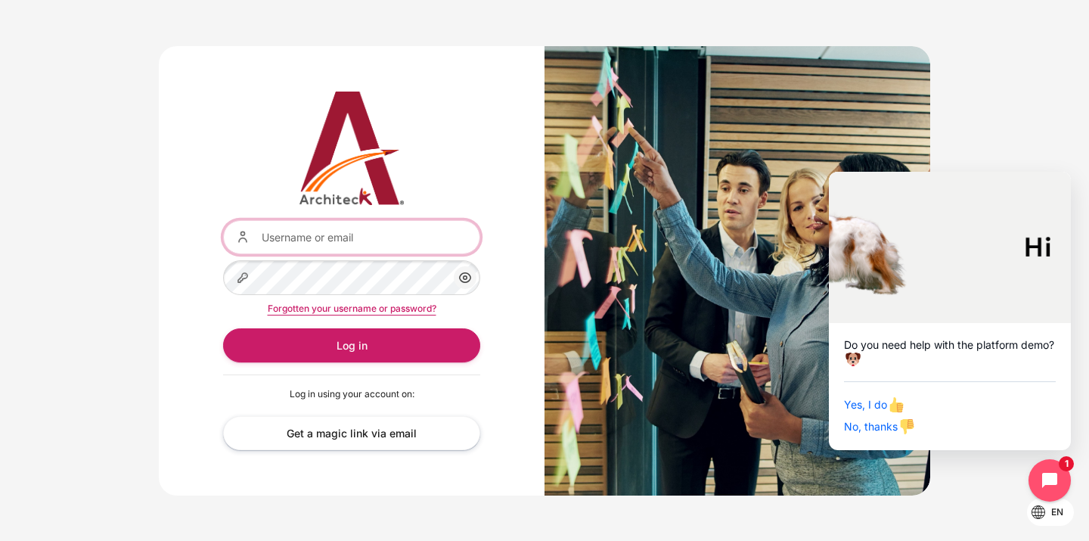 The width and height of the screenshot is (1089, 541). I want to click on p: Log in using your account on:, so click(352, 394).